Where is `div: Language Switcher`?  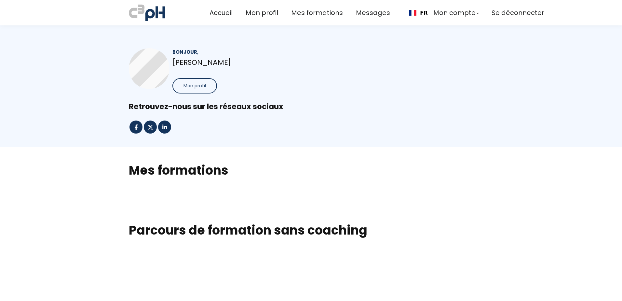
div: Language Switcher is located at coordinates (418, 13).